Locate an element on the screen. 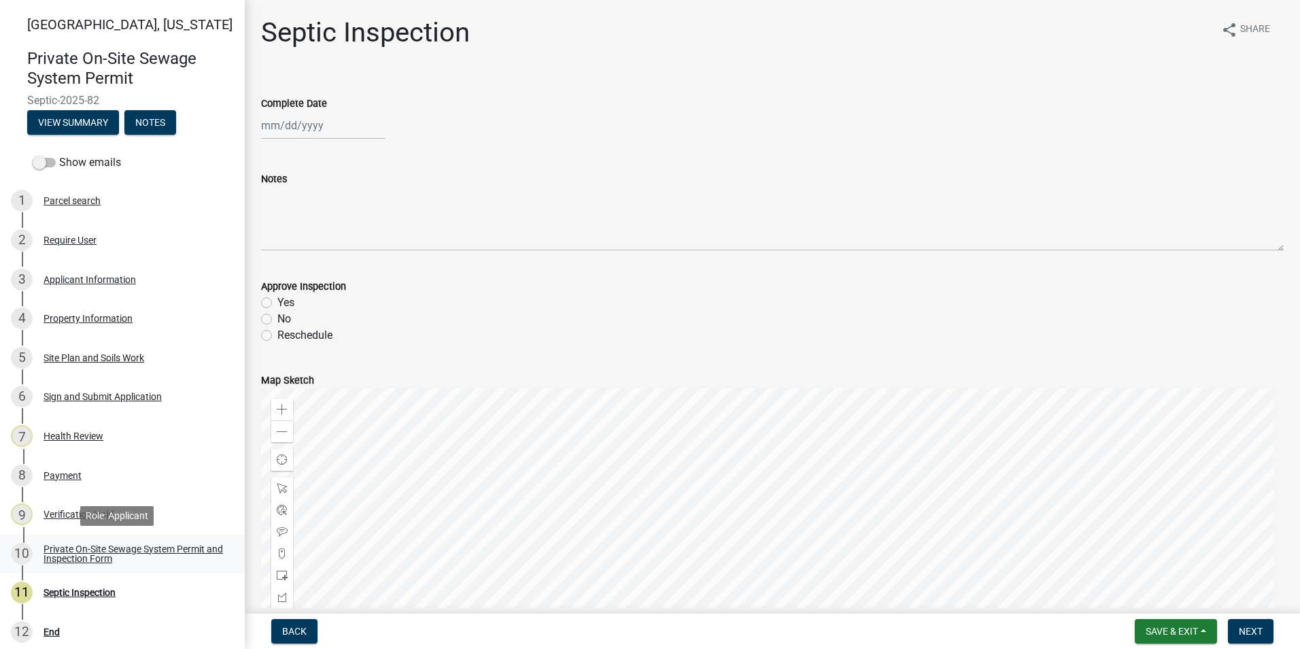  div: Role: Applicant is located at coordinates (117, 515).